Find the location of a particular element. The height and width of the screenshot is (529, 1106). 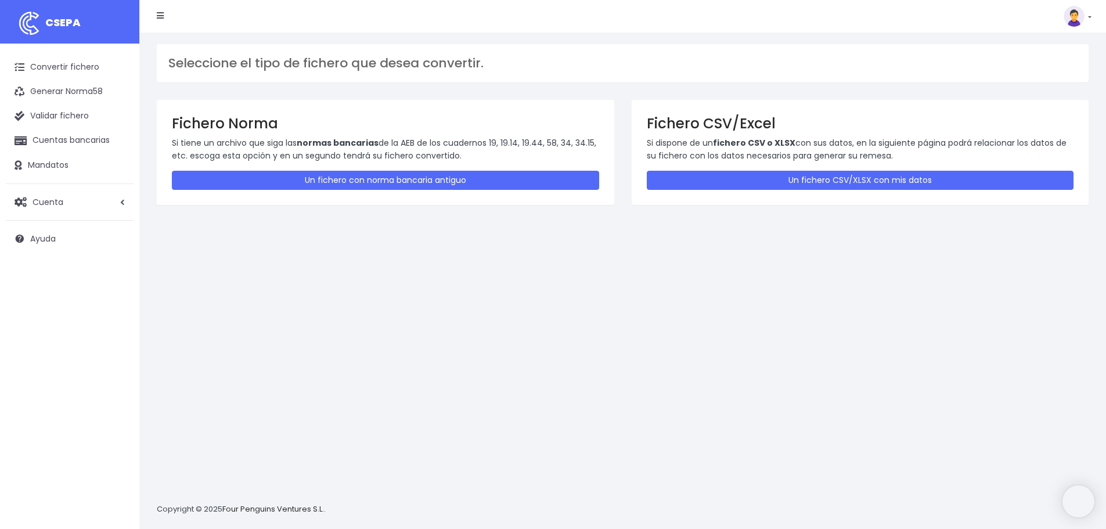

span: Cuenta is located at coordinates (48, 201).